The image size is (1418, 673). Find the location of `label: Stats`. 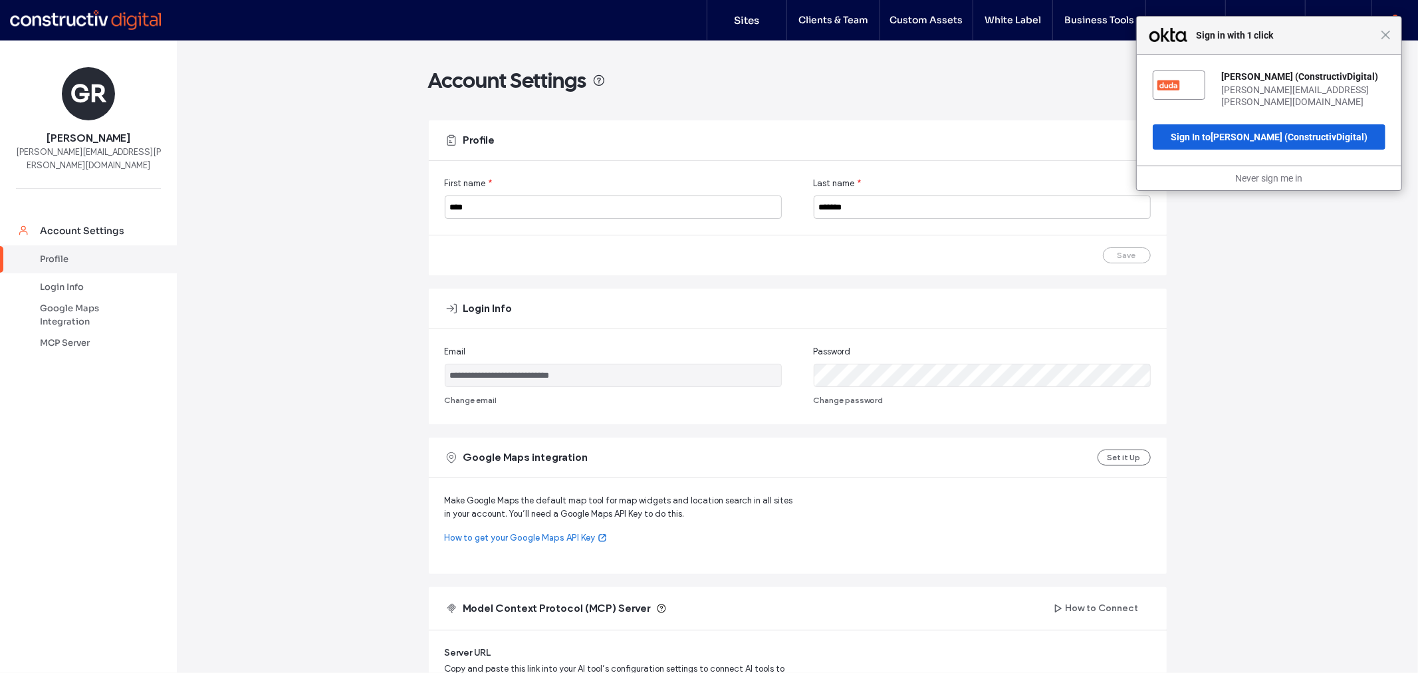

label: Stats is located at coordinates (1186, 20).